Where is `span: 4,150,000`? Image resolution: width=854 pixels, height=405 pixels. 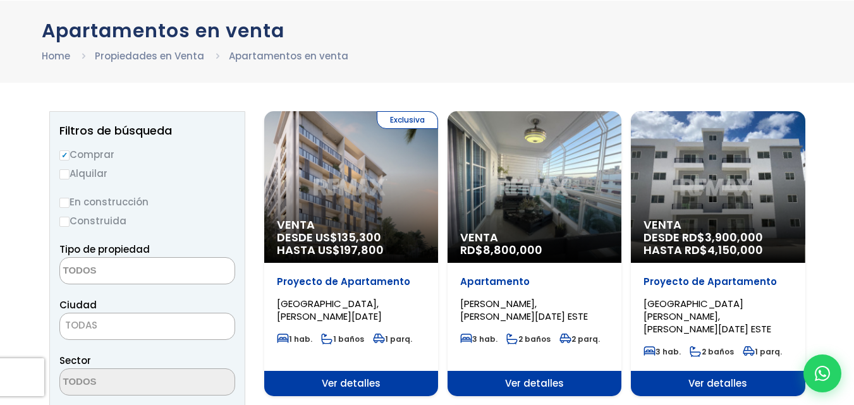 span: 4,150,000 is located at coordinates (735, 250).